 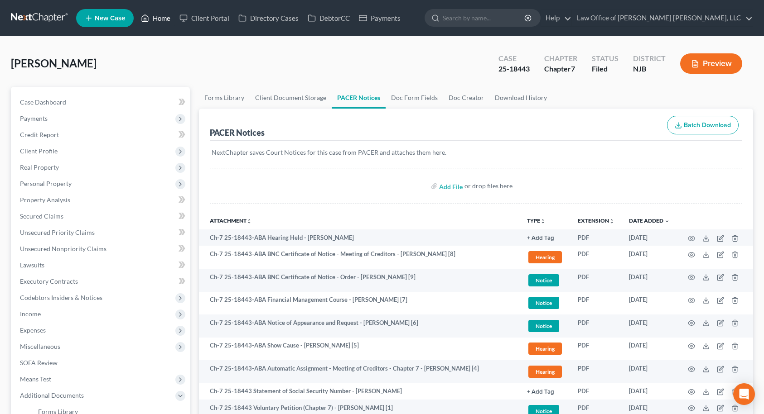 I want to click on span: Real Property, so click(x=39, y=167).